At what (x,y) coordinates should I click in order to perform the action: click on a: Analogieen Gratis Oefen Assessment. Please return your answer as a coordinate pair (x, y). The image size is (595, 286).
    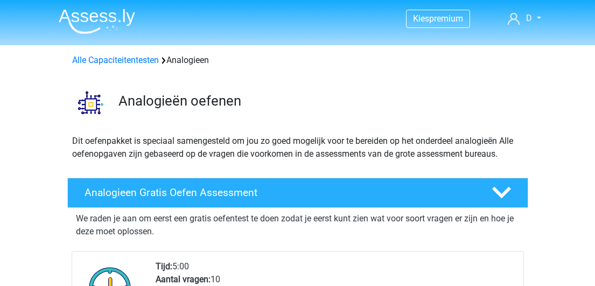
    Looking at the image, I should click on (298, 193).